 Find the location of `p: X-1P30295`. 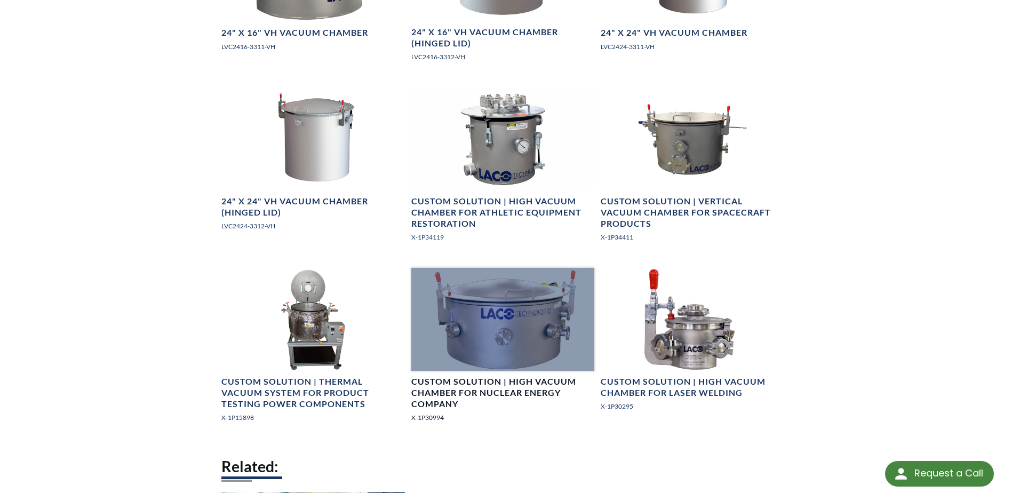

p: X-1P30295 is located at coordinates (692, 406).